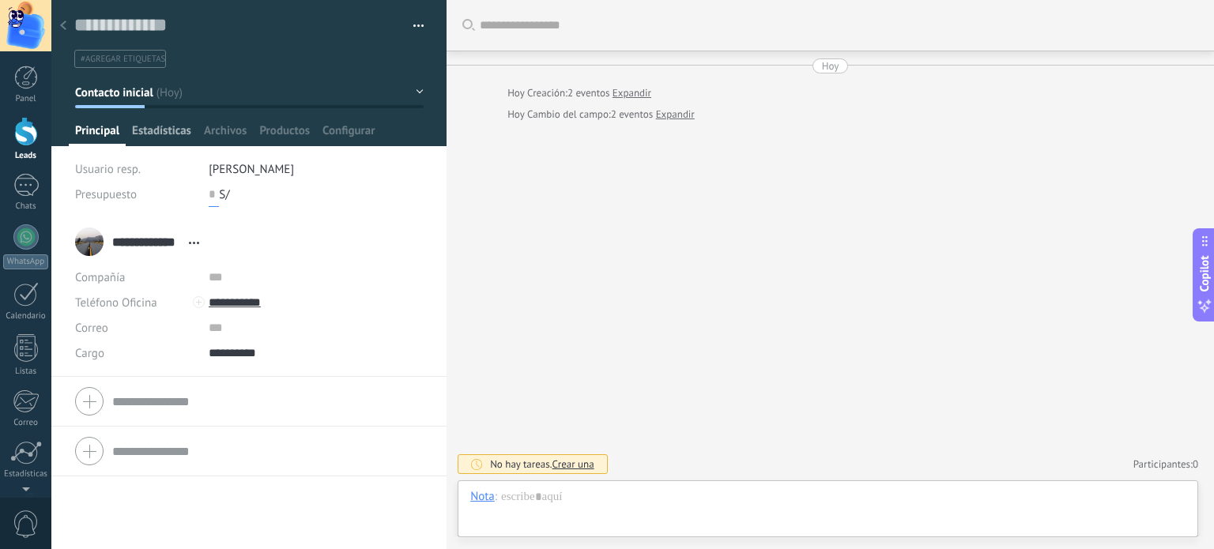 Image resolution: width=1214 pixels, height=549 pixels. Describe the element at coordinates (573, 464) in the screenshot. I see `span: Crear una` at that location.